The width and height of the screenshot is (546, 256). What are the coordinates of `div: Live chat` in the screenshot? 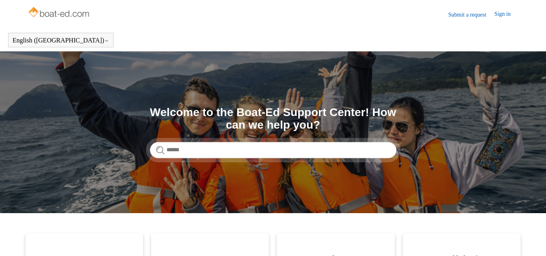 It's located at (530, 239).